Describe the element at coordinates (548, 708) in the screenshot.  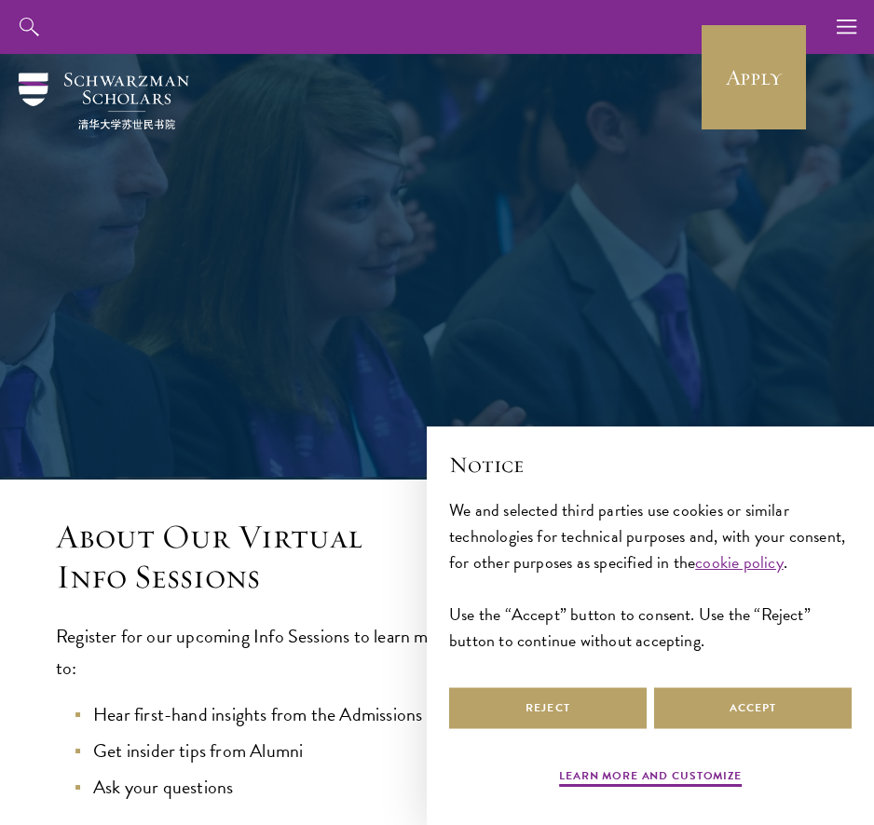
I see `button: Reject` at that location.